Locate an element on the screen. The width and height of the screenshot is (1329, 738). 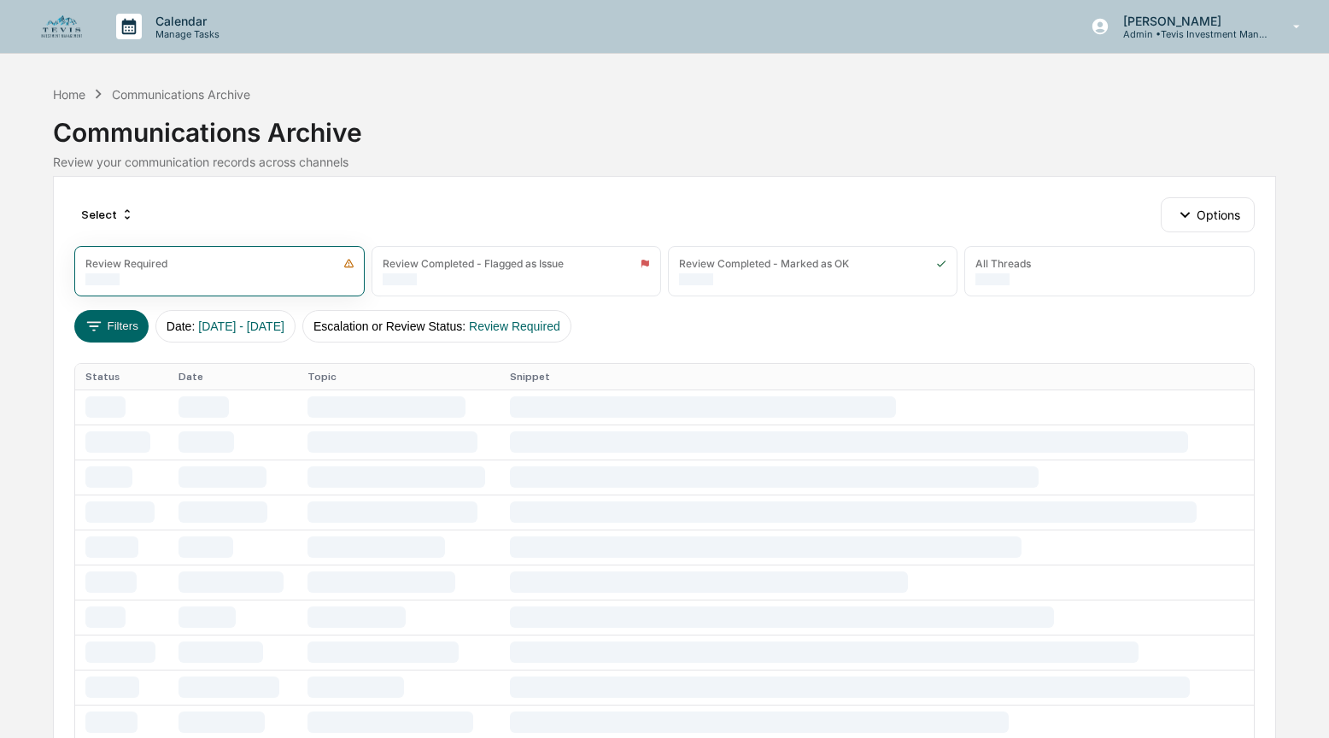
th: Snippet is located at coordinates (876, 377).